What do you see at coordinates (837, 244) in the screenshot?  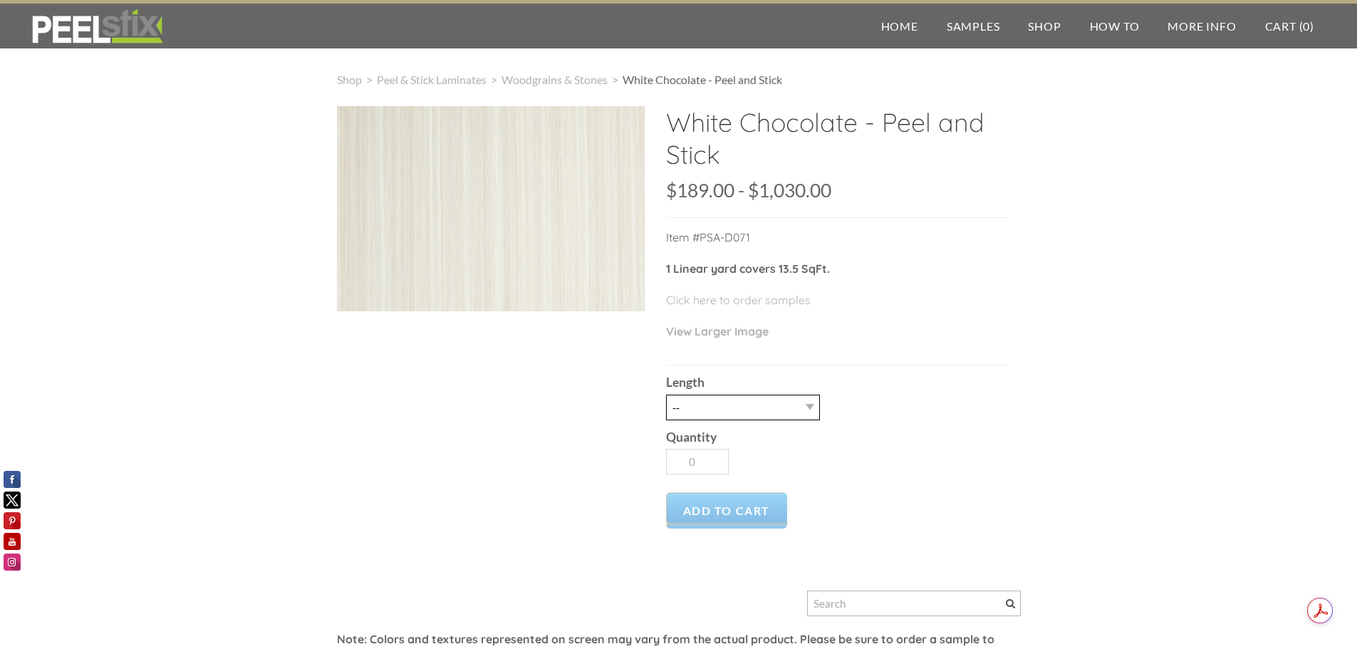 I see `p: Item #PSA-D071` at bounding box center [837, 244].